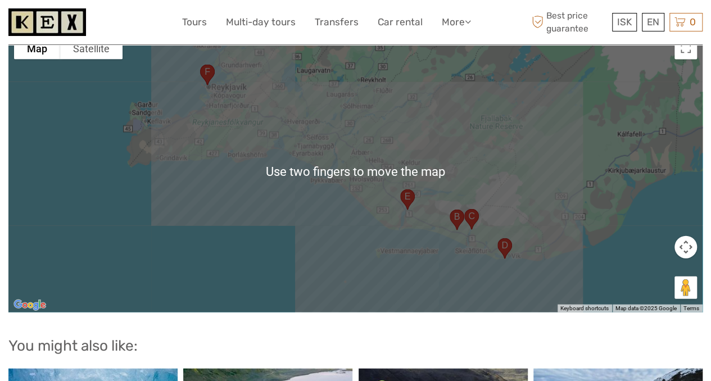 This screenshot has width=711, height=381. Describe the element at coordinates (91, 48) in the screenshot. I see `button: Show satellite imagery` at that location.